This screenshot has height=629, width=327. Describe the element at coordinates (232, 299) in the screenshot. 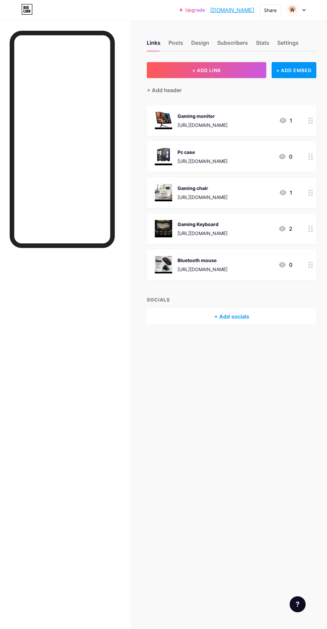

I see `div: SOCIALS` at that location.